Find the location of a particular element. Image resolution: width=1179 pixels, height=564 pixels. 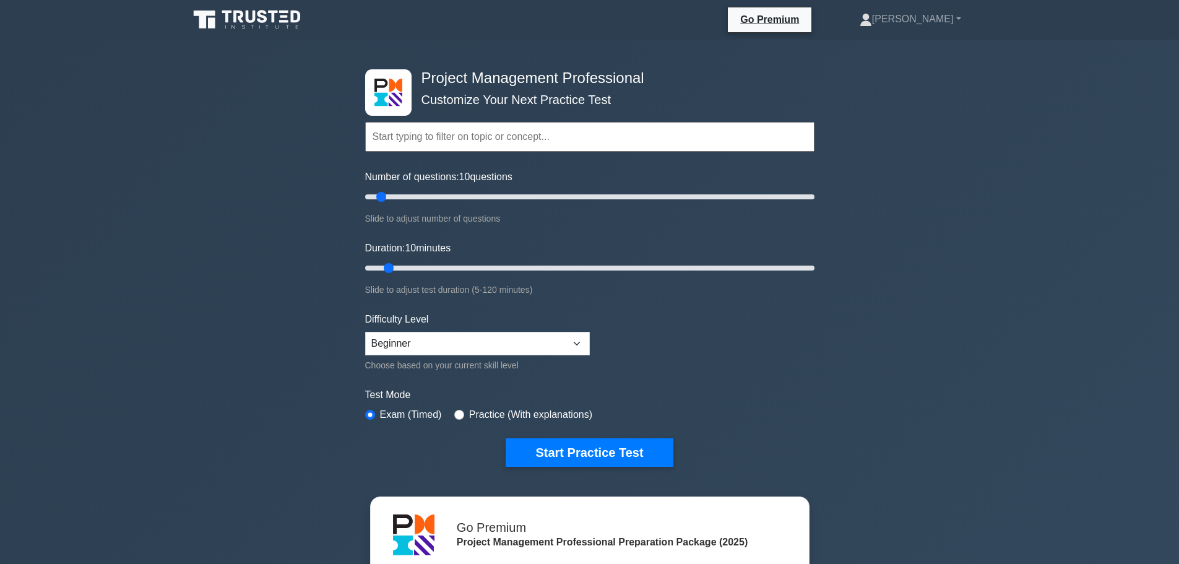

label: Difficulty Level is located at coordinates (397, 319).